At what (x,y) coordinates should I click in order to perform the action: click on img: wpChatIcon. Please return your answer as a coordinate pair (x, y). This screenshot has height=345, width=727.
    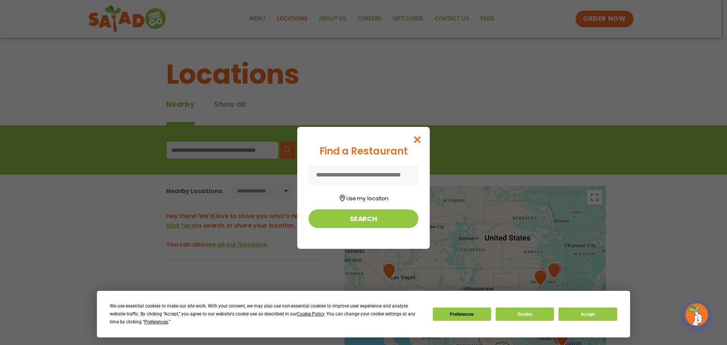
    Looking at the image, I should click on (697, 315).